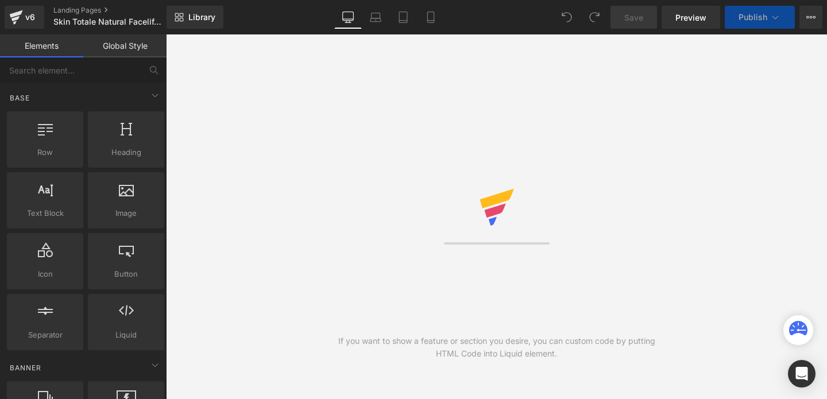  Describe the element at coordinates (25, 368) in the screenshot. I see `span: Banner` at that location.